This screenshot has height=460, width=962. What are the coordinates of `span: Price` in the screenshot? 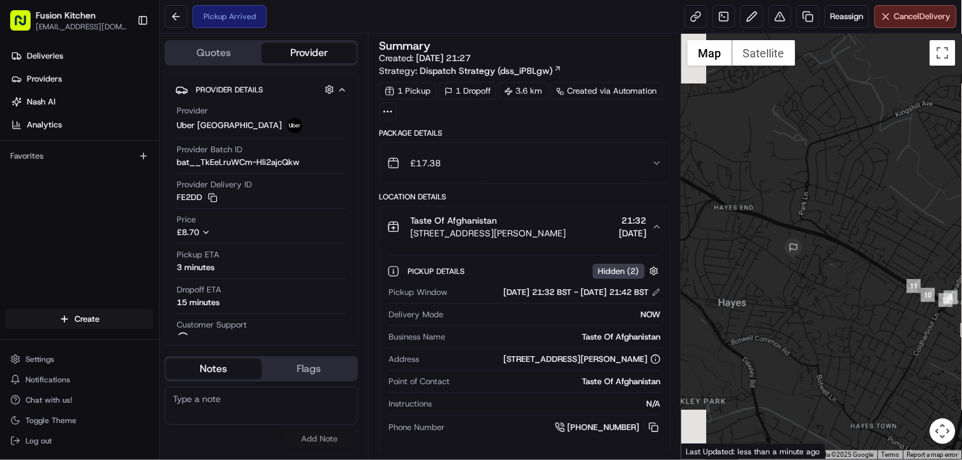 It's located at (186, 220).